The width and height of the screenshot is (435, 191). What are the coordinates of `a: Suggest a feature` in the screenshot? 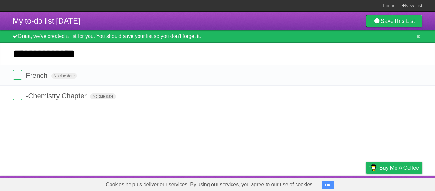 It's located at (403, 183).